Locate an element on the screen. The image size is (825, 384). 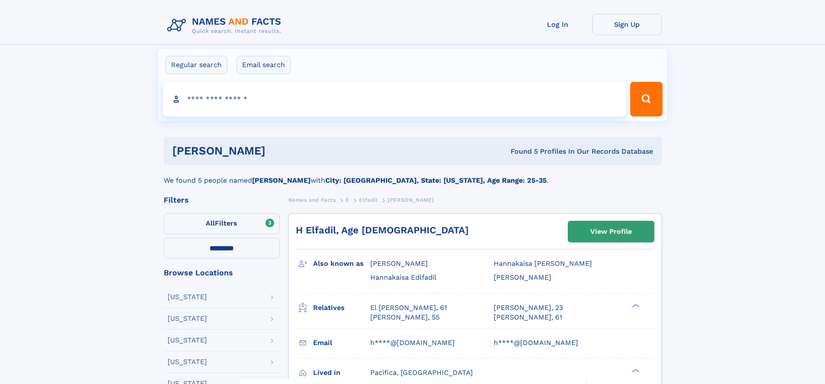
span: Elfadil is located at coordinates (368, 200).